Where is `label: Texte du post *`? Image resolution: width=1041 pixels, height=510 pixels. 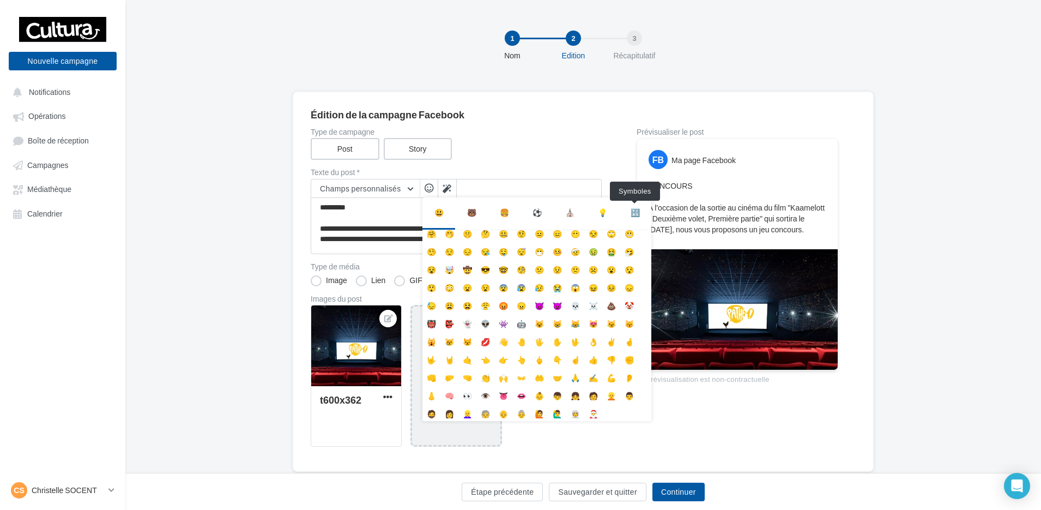 label: Texte du post * is located at coordinates (456, 172).